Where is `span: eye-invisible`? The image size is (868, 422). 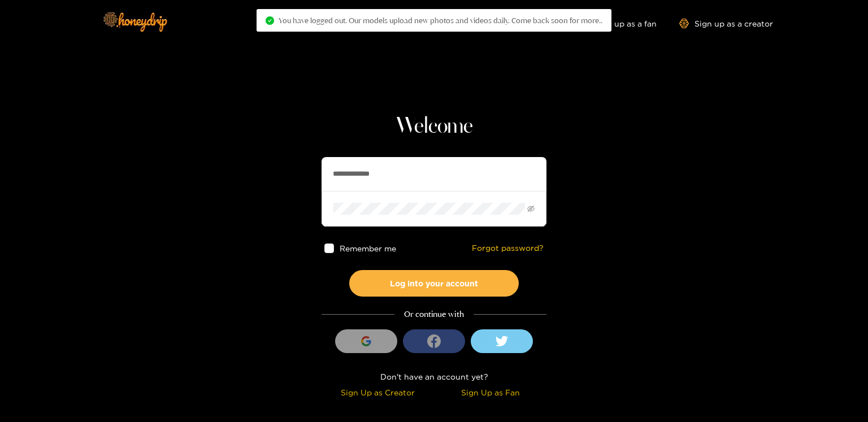
span: eye-invisible is located at coordinates (531, 209).